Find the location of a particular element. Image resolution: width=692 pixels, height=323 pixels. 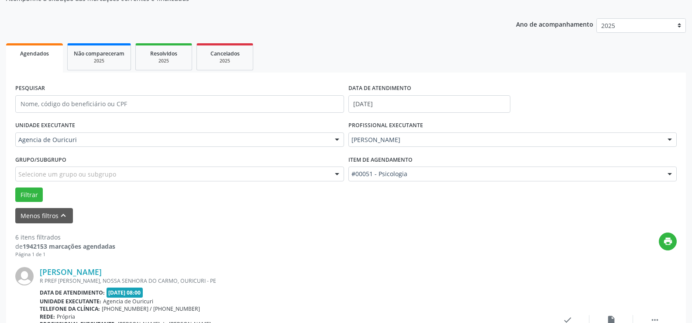

b: Rede: is located at coordinates (47, 316).